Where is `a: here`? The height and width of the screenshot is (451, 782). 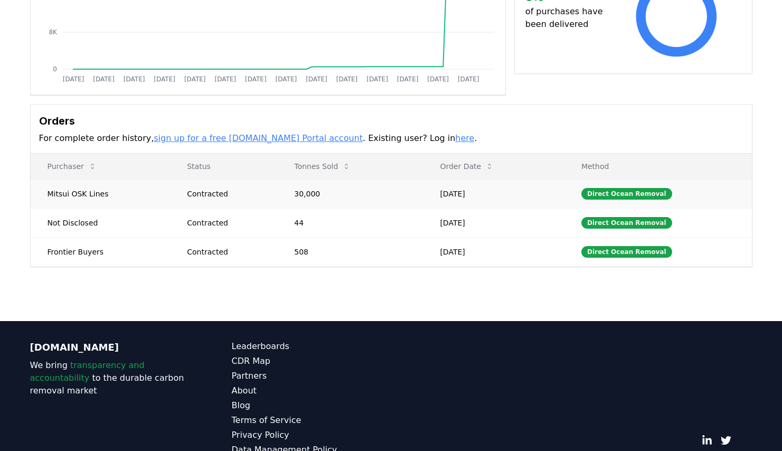
a: here is located at coordinates (465, 138).